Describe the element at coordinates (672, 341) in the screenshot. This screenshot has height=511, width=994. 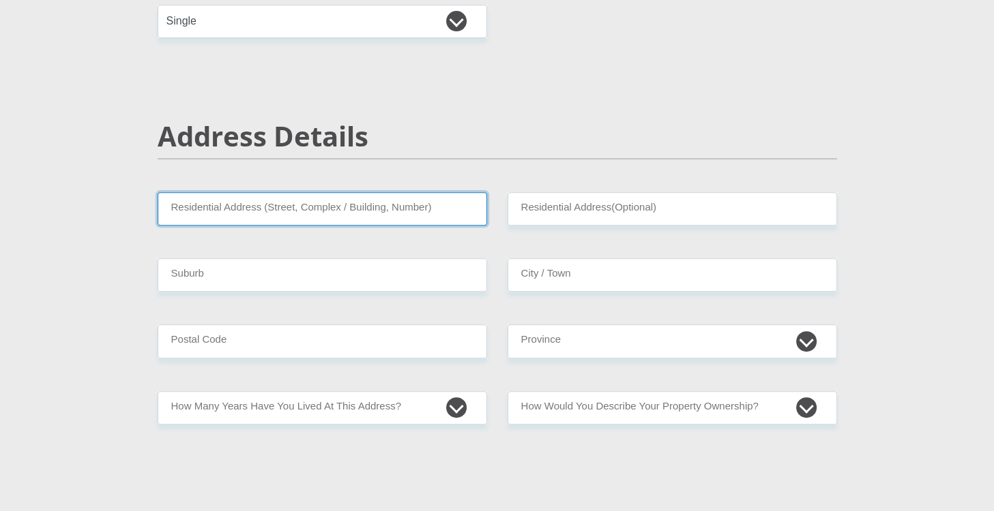
I see `select: Please Select a Province` at that location.